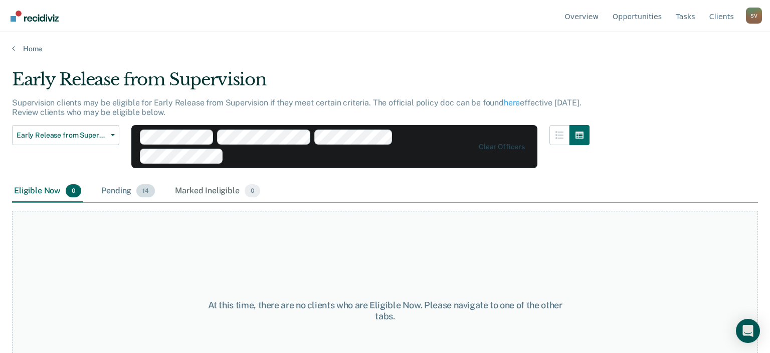  I want to click on button: Early Release from Supervision, so click(66, 135).